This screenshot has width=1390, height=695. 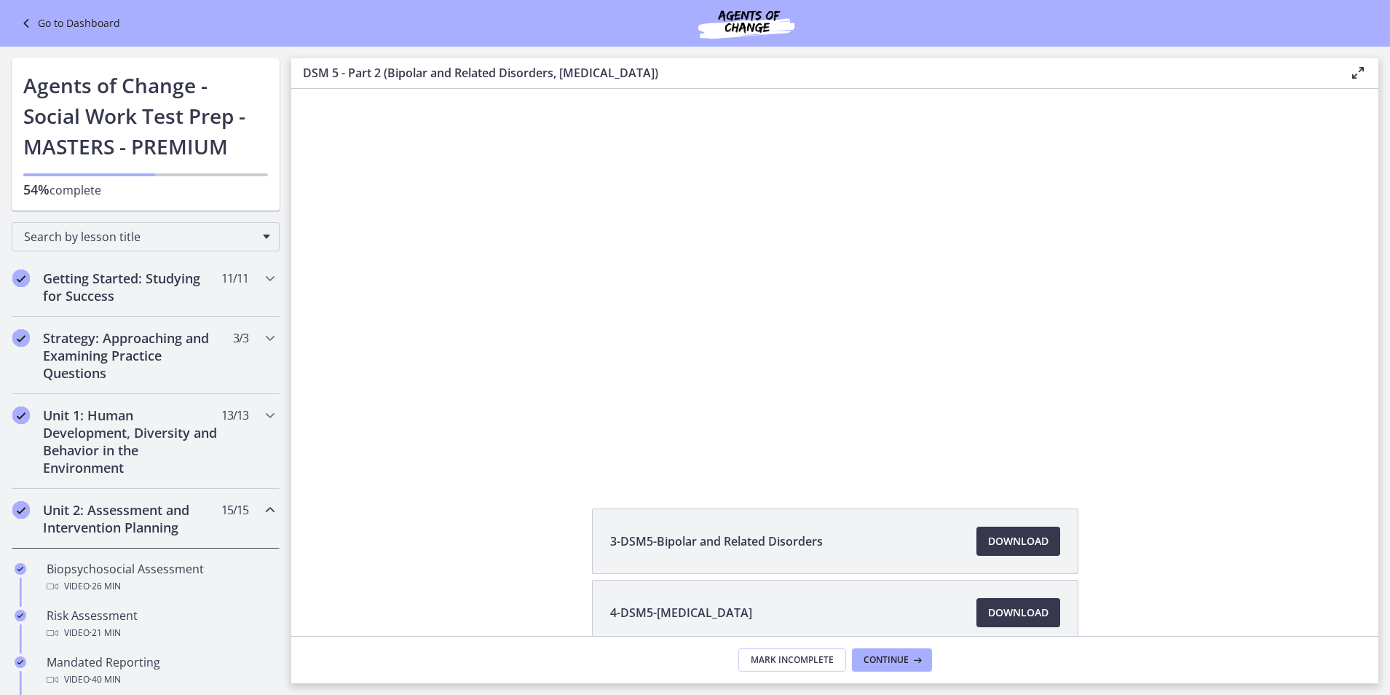 I want to click on button: Continue, so click(x=892, y=660).